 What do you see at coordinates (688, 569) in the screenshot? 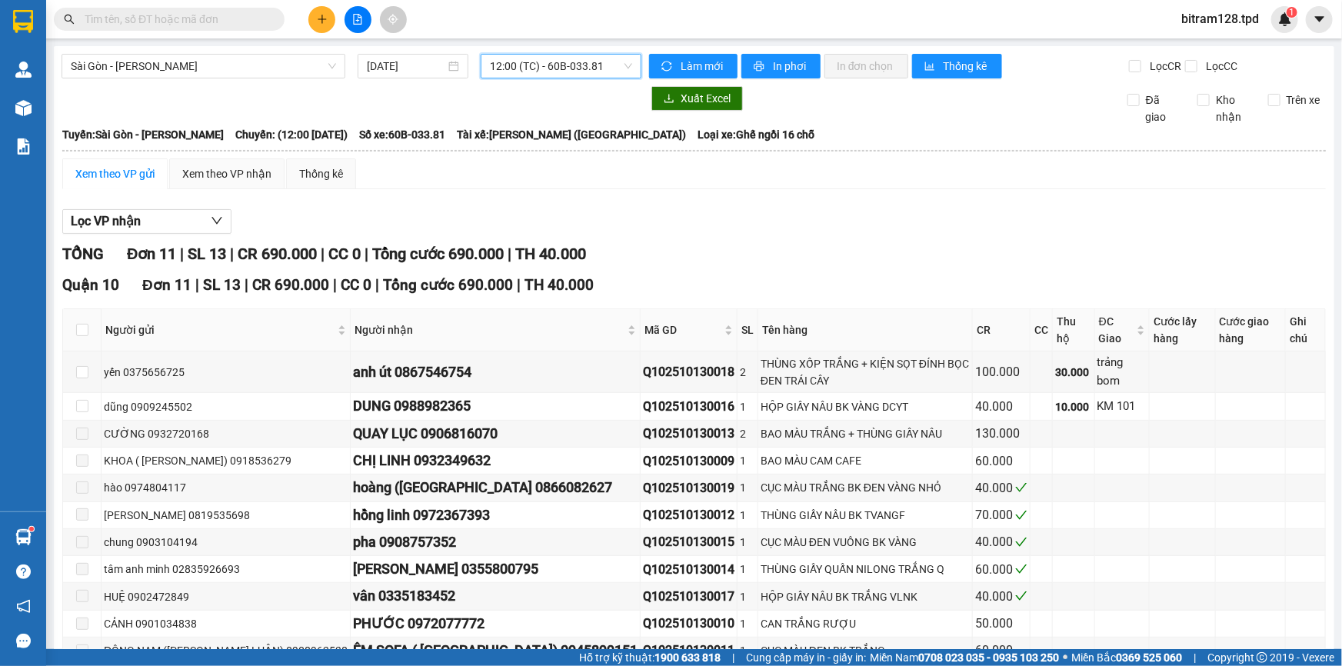
I see `div: Q102510130014` at bounding box center [688, 569].